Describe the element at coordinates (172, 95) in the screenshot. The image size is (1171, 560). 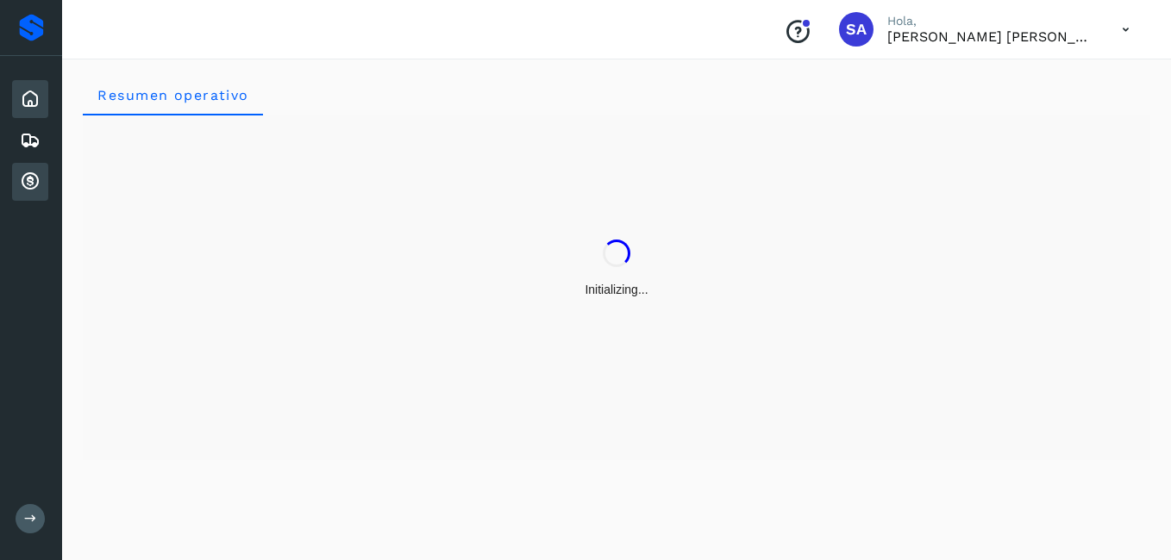
I see `span: Resumen operativo` at that location.